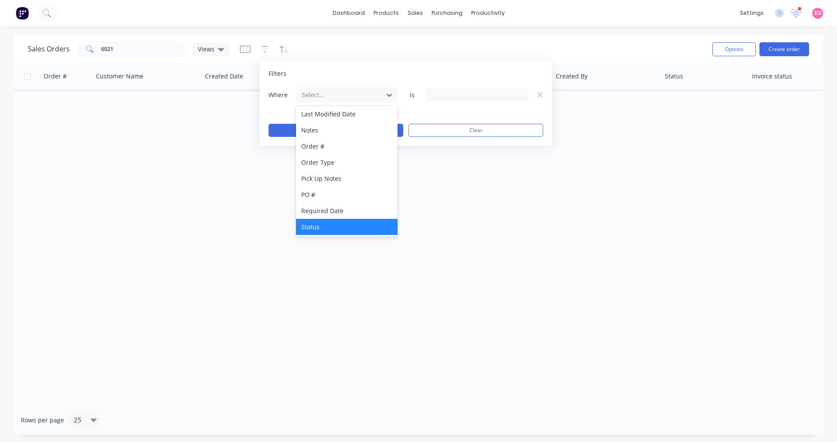 The width and height of the screenshot is (837, 442). What do you see at coordinates (347, 162) in the screenshot?
I see `div: Order Type` at bounding box center [347, 162].